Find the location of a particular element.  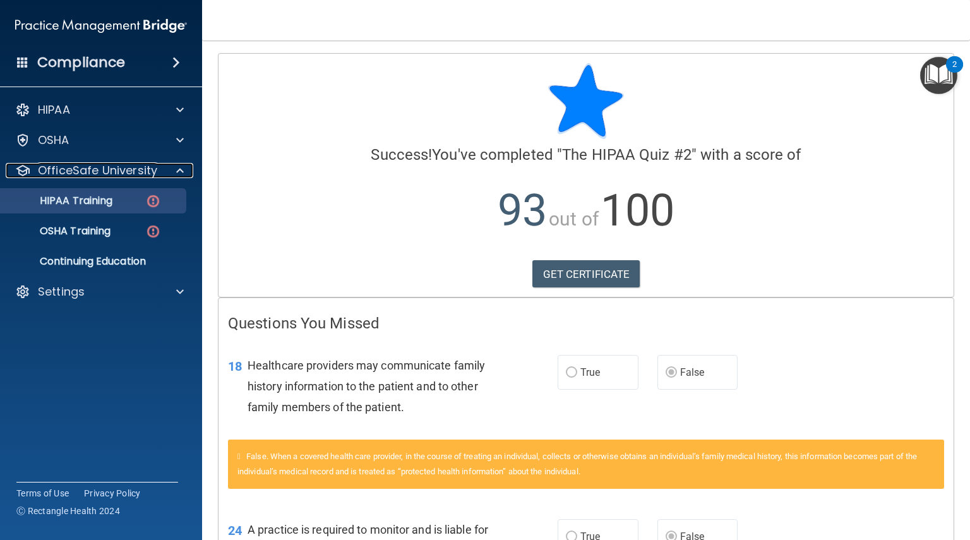

h4: You've completed " " with a score of is located at coordinates (586, 155).